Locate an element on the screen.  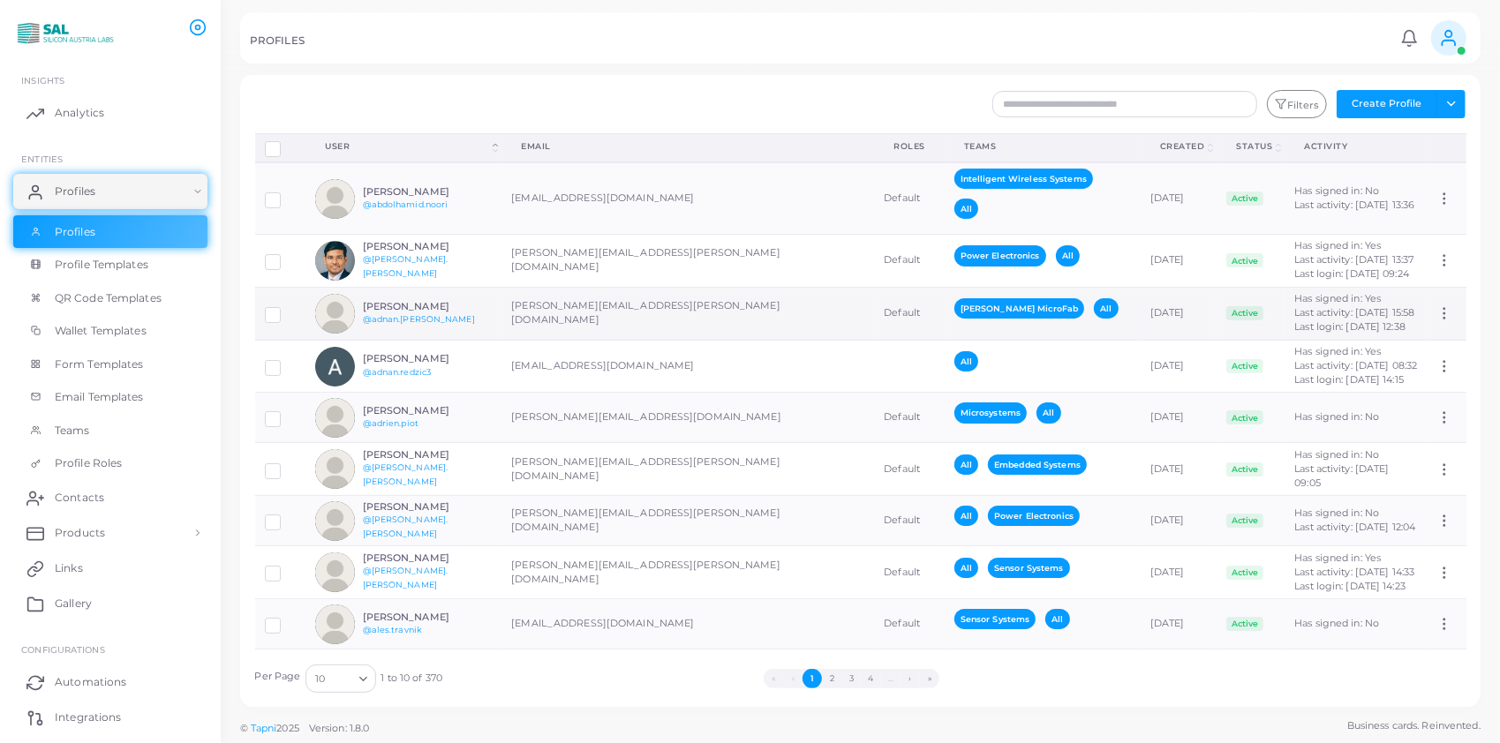
button: Go to next page is located at coordinates (910, 679).